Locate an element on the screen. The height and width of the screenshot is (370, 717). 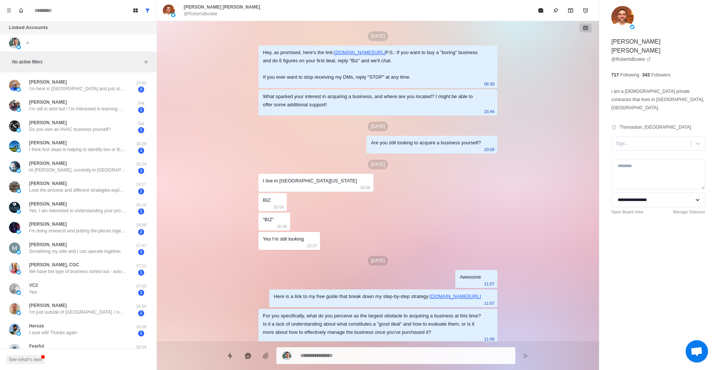
div: Open chat is located at coordinates (697, 352).